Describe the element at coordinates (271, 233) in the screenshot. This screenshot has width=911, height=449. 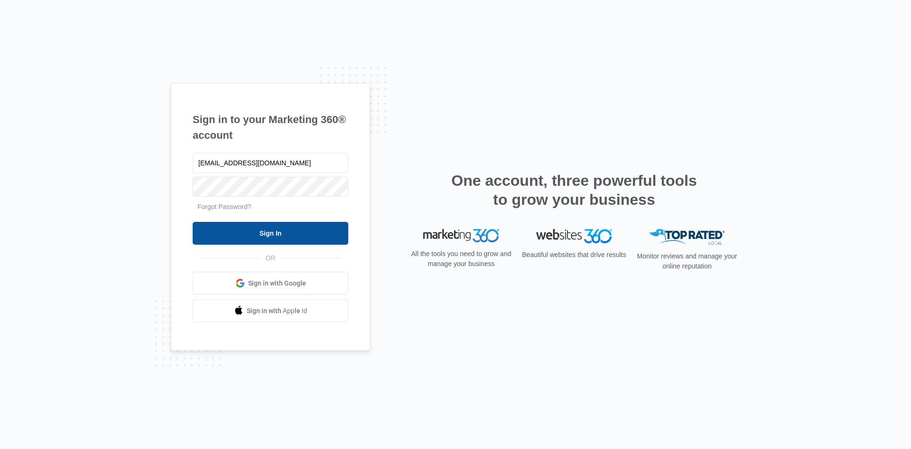
I see `input: Sign In` at that location.